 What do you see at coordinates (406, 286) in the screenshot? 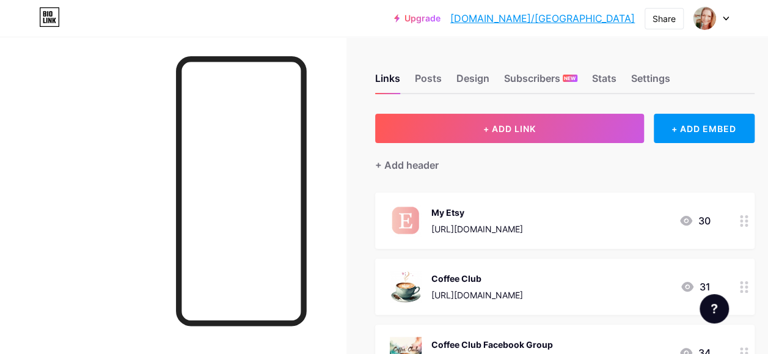
I see `img: Coffee Club` at bounding box center [406, 286].